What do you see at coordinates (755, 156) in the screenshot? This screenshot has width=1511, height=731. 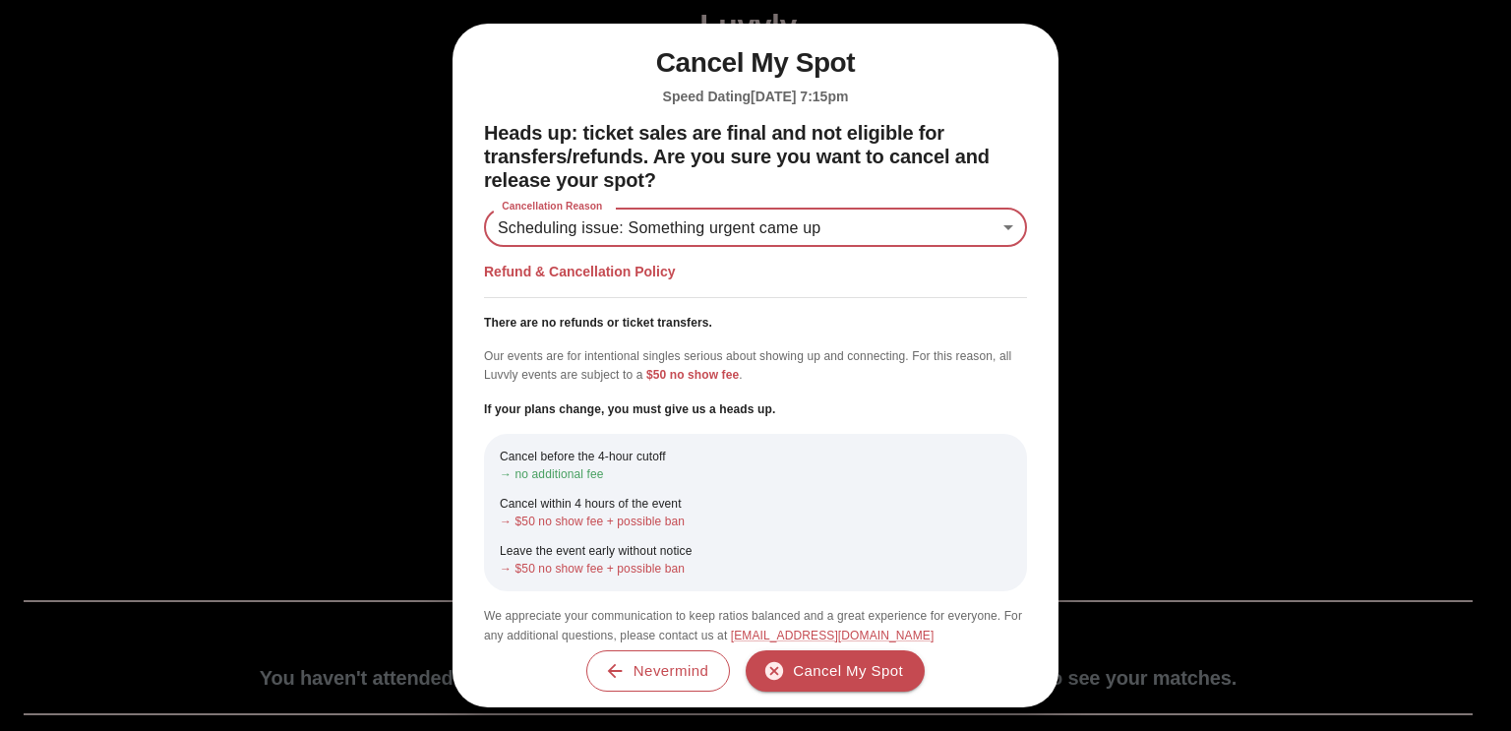 I see `h2: Heads up: ticket sales are final and not eligible for transfers/refunds. Are you sure you want to...` at bounding box center [755, 156].